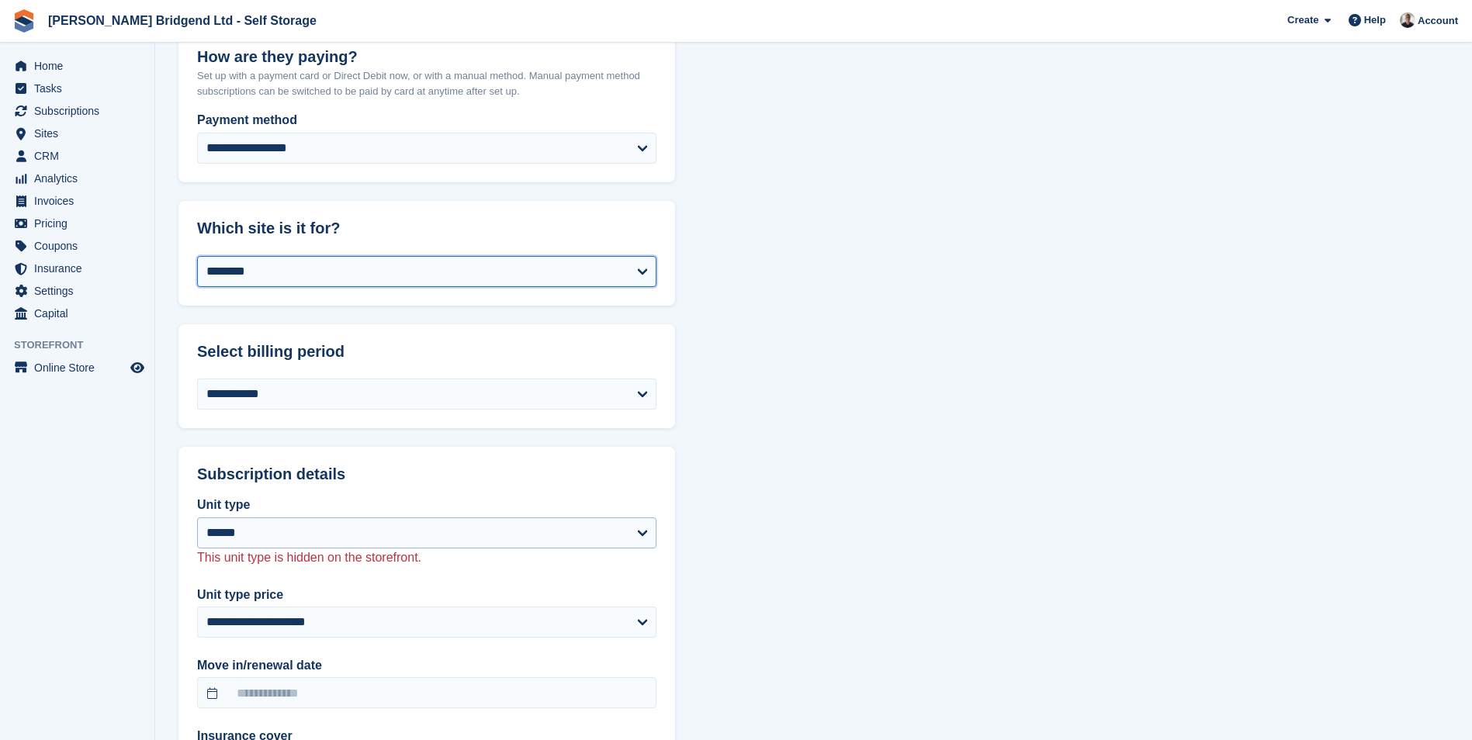  What do you see at coordinates (81, 88) in the screenshot?
I see `span: Tasks` at bounding box center [81, 88].